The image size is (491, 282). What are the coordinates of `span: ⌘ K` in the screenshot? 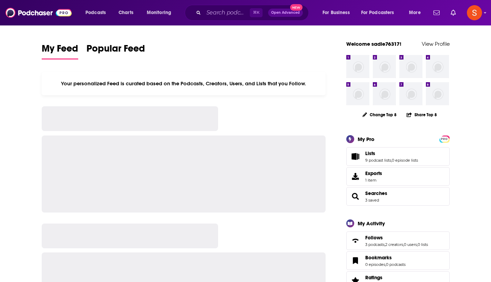 It's located at (256, 13).